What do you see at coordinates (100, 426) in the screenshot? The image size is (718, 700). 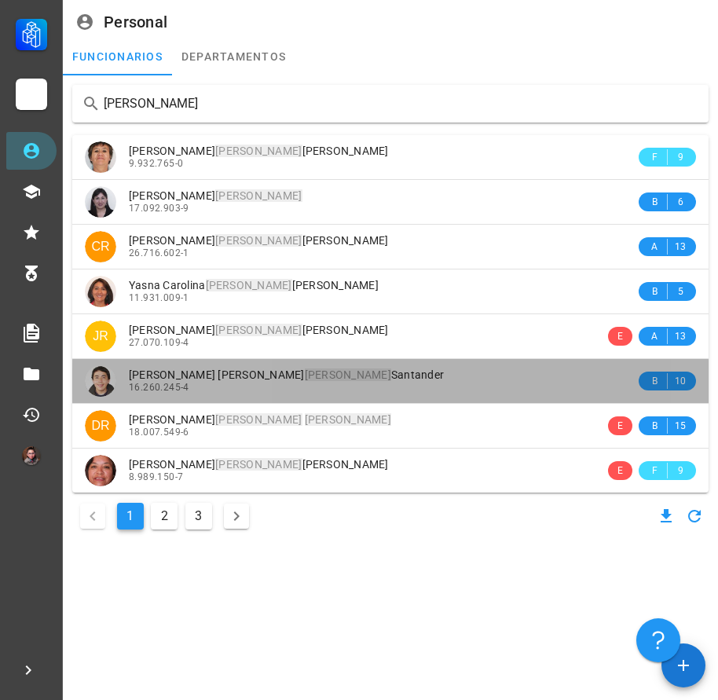 I see `span: DR` at bounding box center [100, 426].